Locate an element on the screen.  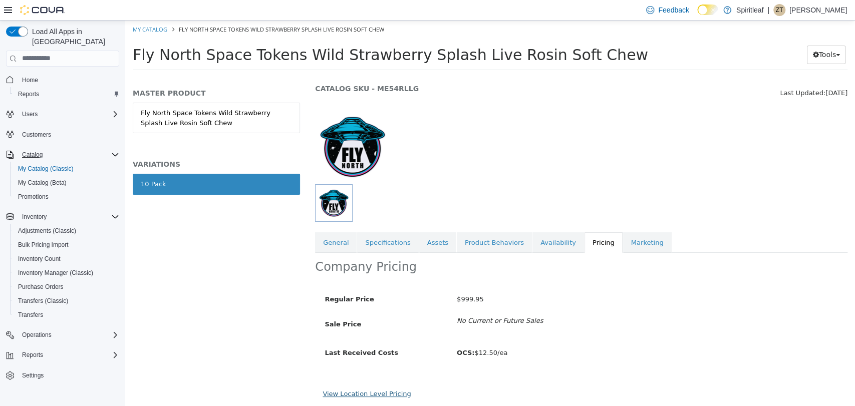
button: Adjustments (Classic) is located at coordinates (67, 231).